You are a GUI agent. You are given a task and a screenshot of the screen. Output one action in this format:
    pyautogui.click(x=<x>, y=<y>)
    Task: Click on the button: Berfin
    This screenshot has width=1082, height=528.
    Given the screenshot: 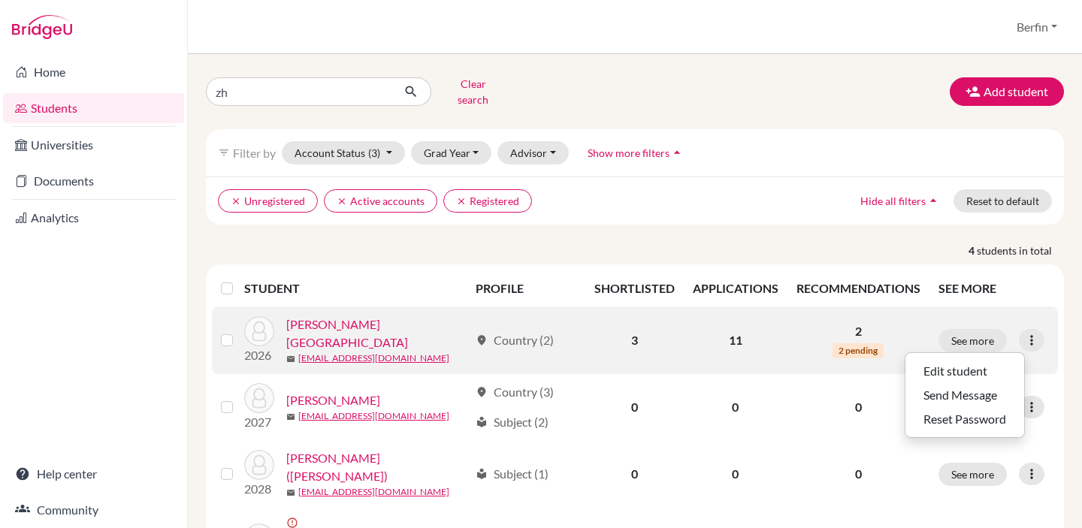 What is the action you would take?
    pyautogui.click(x=1037, y=27)
    